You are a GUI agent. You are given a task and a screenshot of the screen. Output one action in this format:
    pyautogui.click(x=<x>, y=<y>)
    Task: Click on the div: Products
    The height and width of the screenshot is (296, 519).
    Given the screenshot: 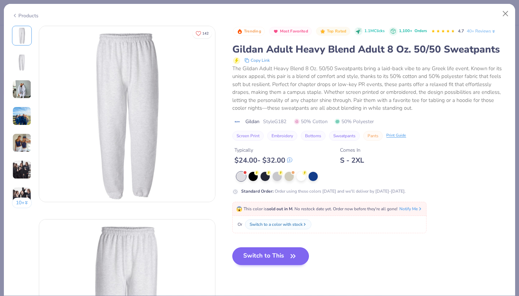 What is the action you would take?
    pyautogui.click(x=25, y=16)
    